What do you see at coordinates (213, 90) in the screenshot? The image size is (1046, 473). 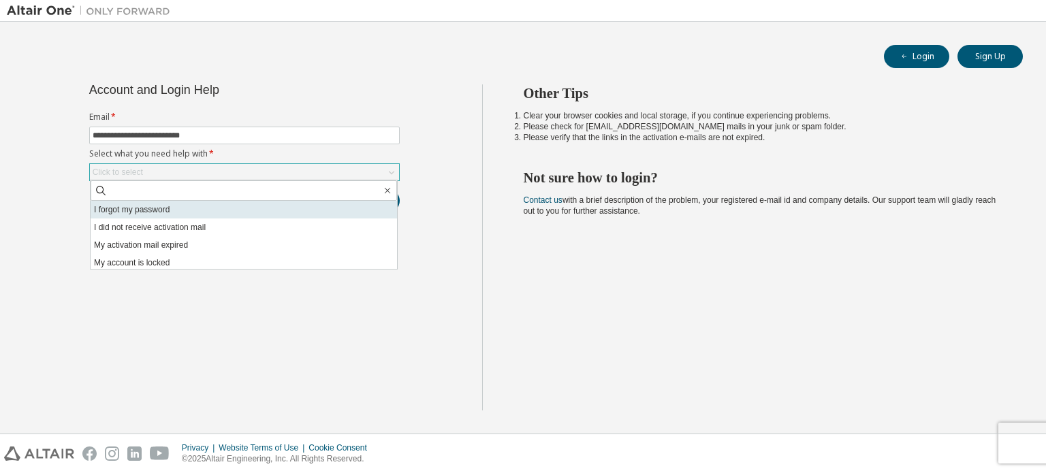 I see `div: Account and Login Help` at bounding box center [213, 90].